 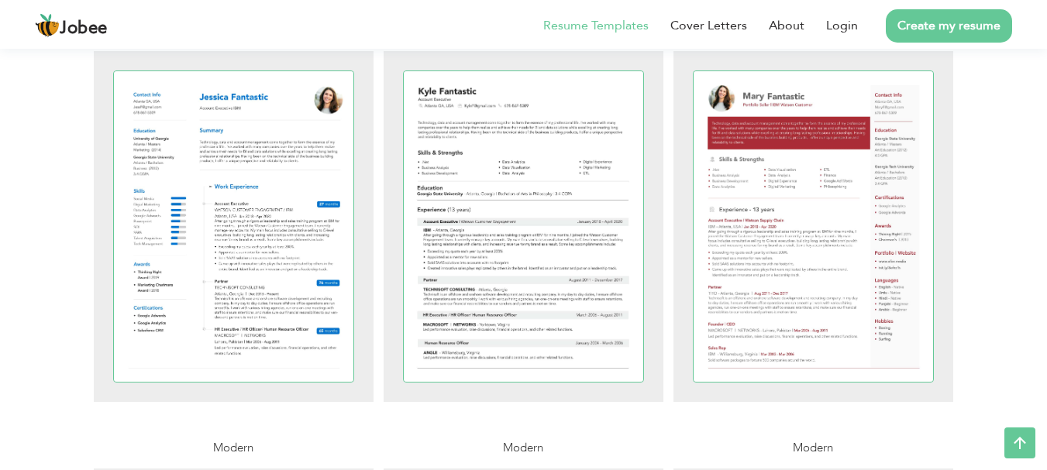 I want to click on a: Jobee, so click(x=71, y=26).